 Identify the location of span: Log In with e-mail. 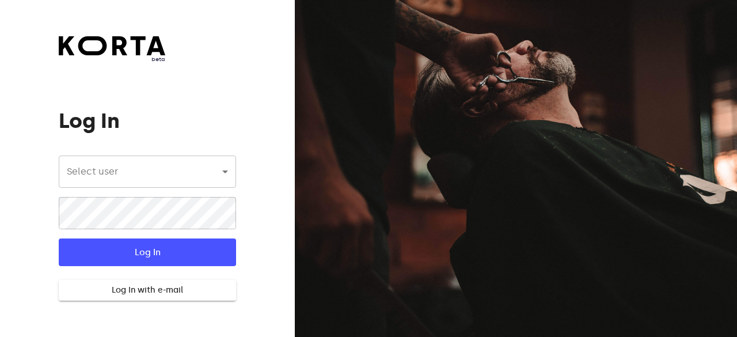
(147, 290).